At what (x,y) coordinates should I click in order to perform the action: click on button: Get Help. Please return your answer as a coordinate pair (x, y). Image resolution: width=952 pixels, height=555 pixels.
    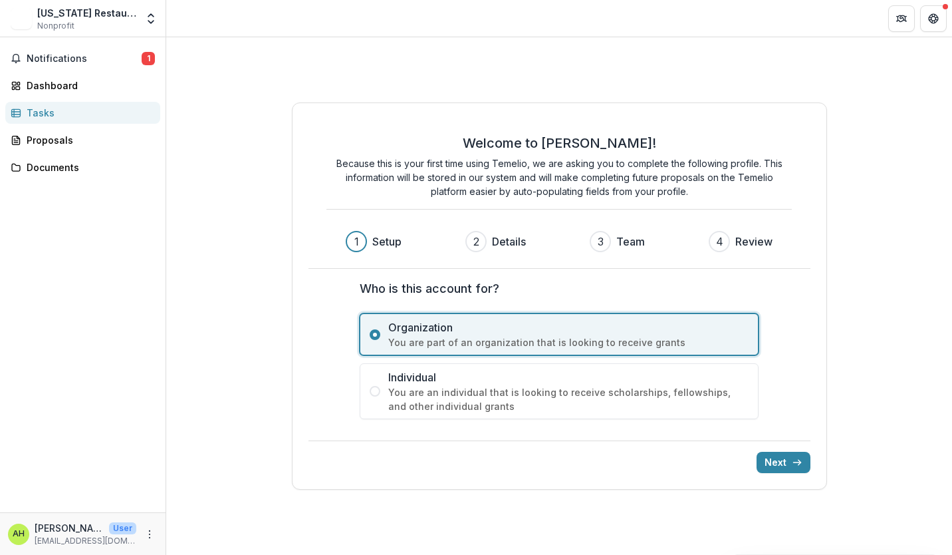
    Looking at the image, I should click on (934, 19).